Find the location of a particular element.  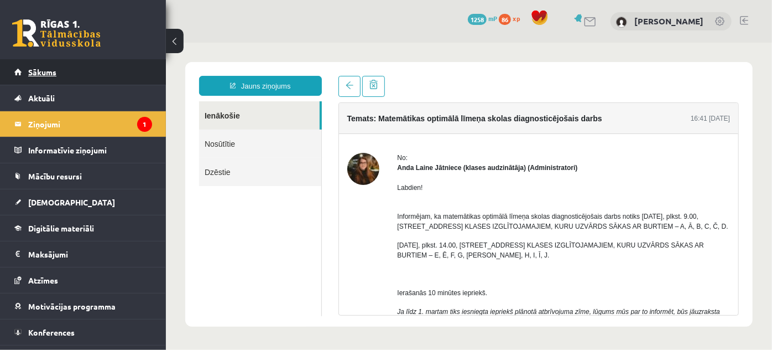

a: Konferences is located at coordinates (83, 332).